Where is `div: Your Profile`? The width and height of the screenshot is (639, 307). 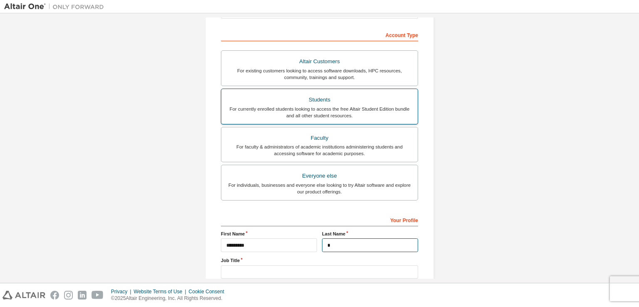
div: Your Profile is located at coordinates (320, 220).